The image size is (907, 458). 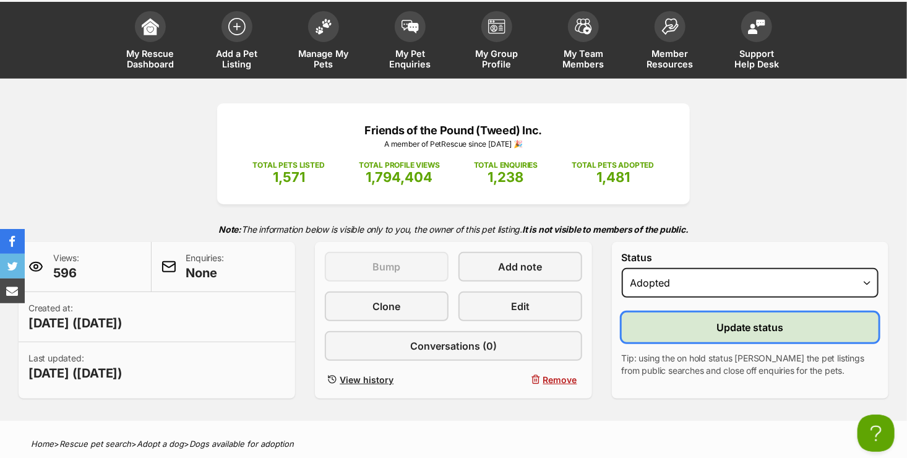 I want to click on a: Conversations (0), so click(x=453, y=346).